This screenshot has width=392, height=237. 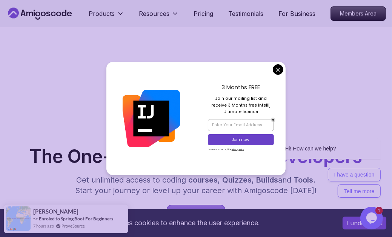 What do you see at coordinates (33, 78) in the screenshot?
I see `img: :wave:` at bounding box center [33, 78].